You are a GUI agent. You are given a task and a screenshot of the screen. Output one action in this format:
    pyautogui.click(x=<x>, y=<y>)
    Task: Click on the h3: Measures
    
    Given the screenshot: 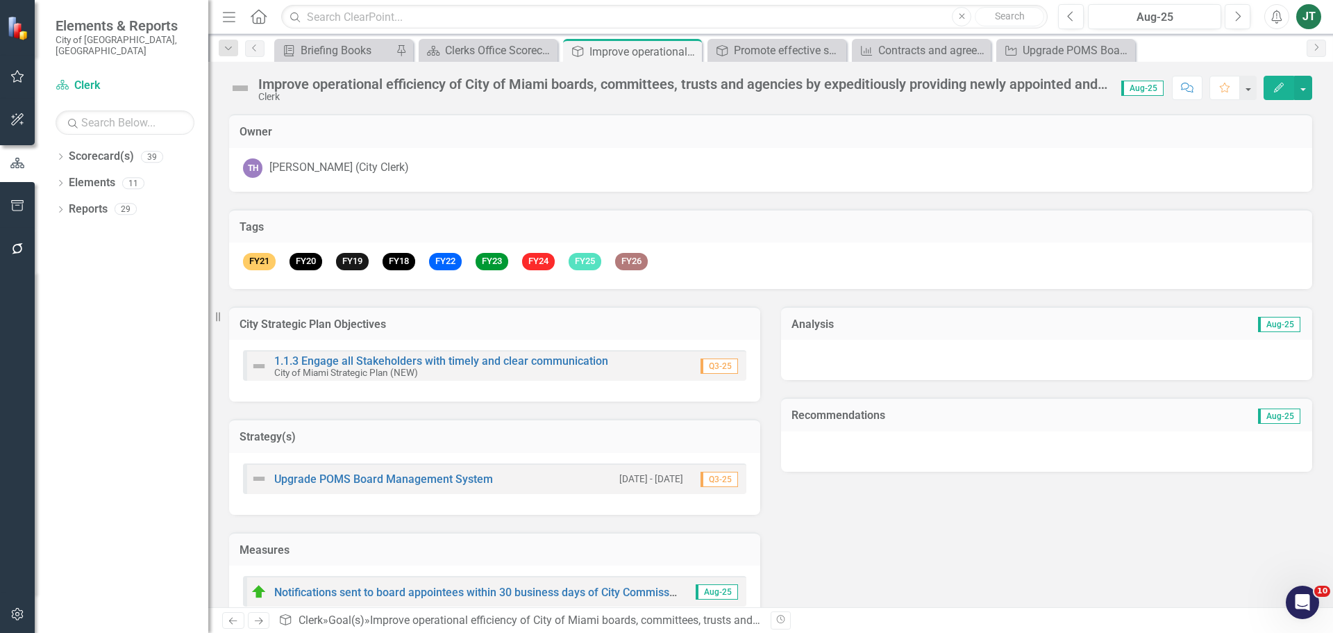 What is the action you would take?
    pyautogui.click(x=494, y=550)
    